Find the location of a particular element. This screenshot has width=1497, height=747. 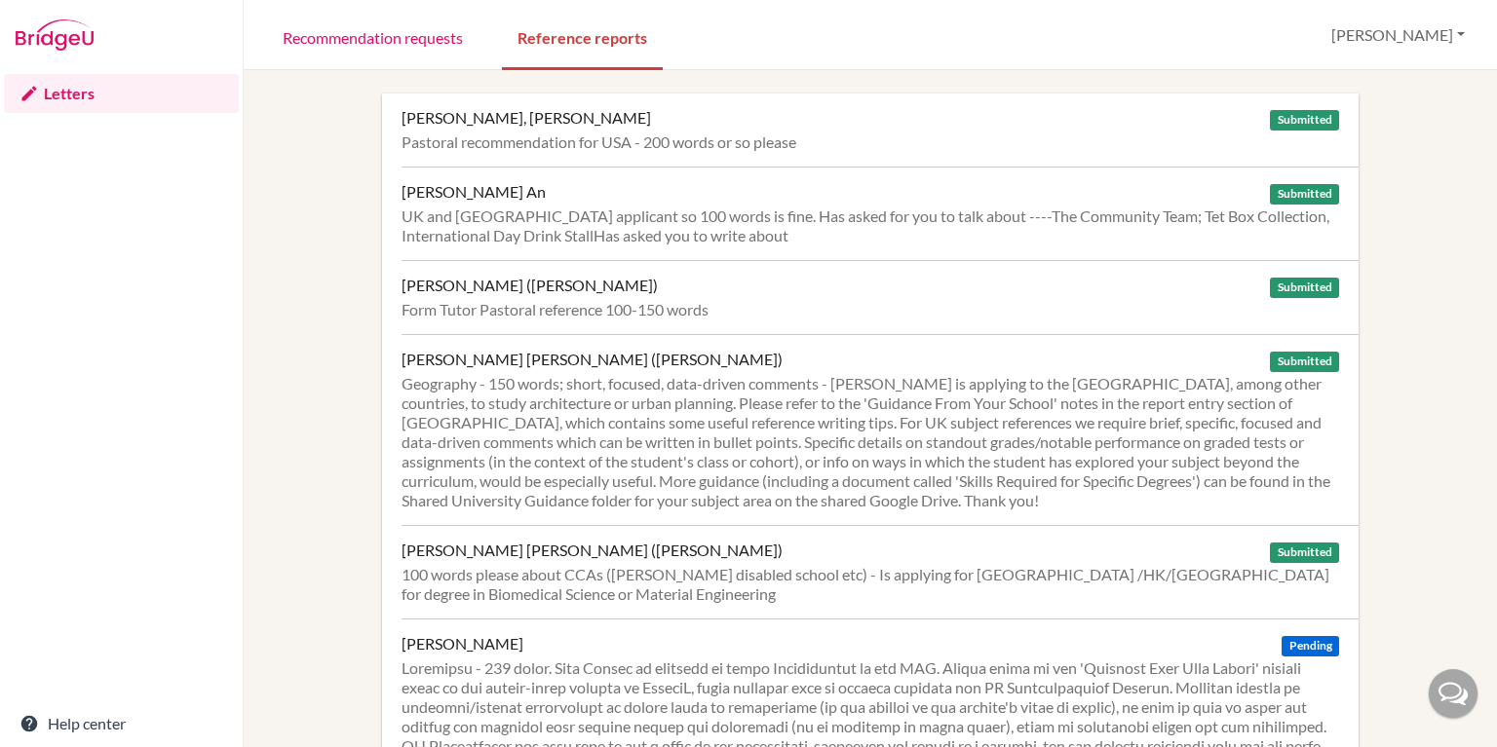

div: Pastoral recommendation for USA - 200 words or so please is located at coordinates (870, 142).